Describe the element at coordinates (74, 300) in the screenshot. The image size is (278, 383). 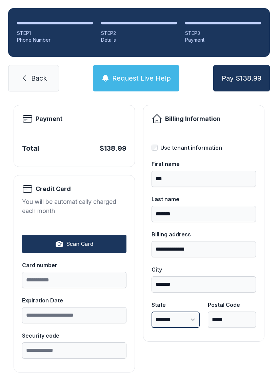
I see `div: Expiration Date` at that location.